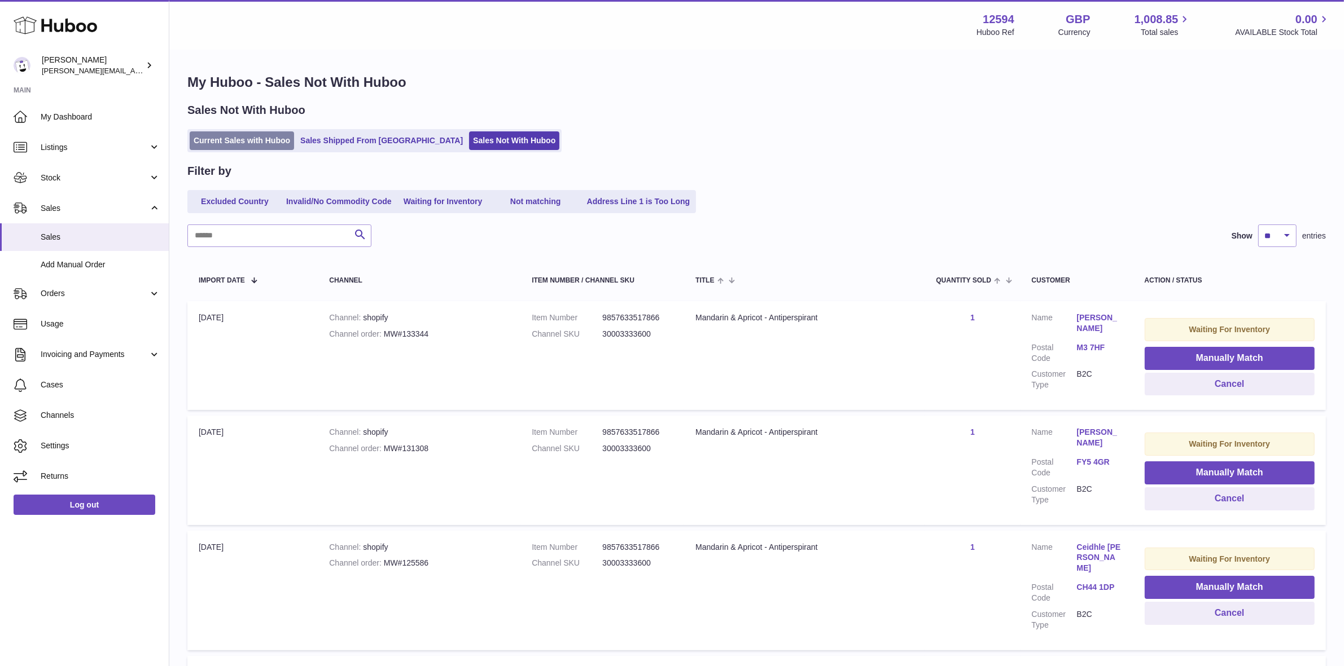  I want to click on div: Channel, so click(419, 280).